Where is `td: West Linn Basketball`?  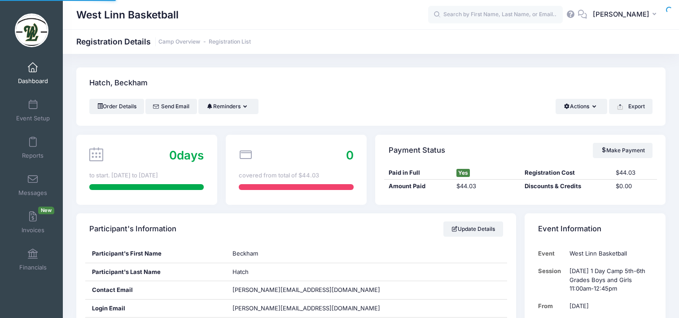 td: West Linn Basketball is located at coordinates (609, 253).